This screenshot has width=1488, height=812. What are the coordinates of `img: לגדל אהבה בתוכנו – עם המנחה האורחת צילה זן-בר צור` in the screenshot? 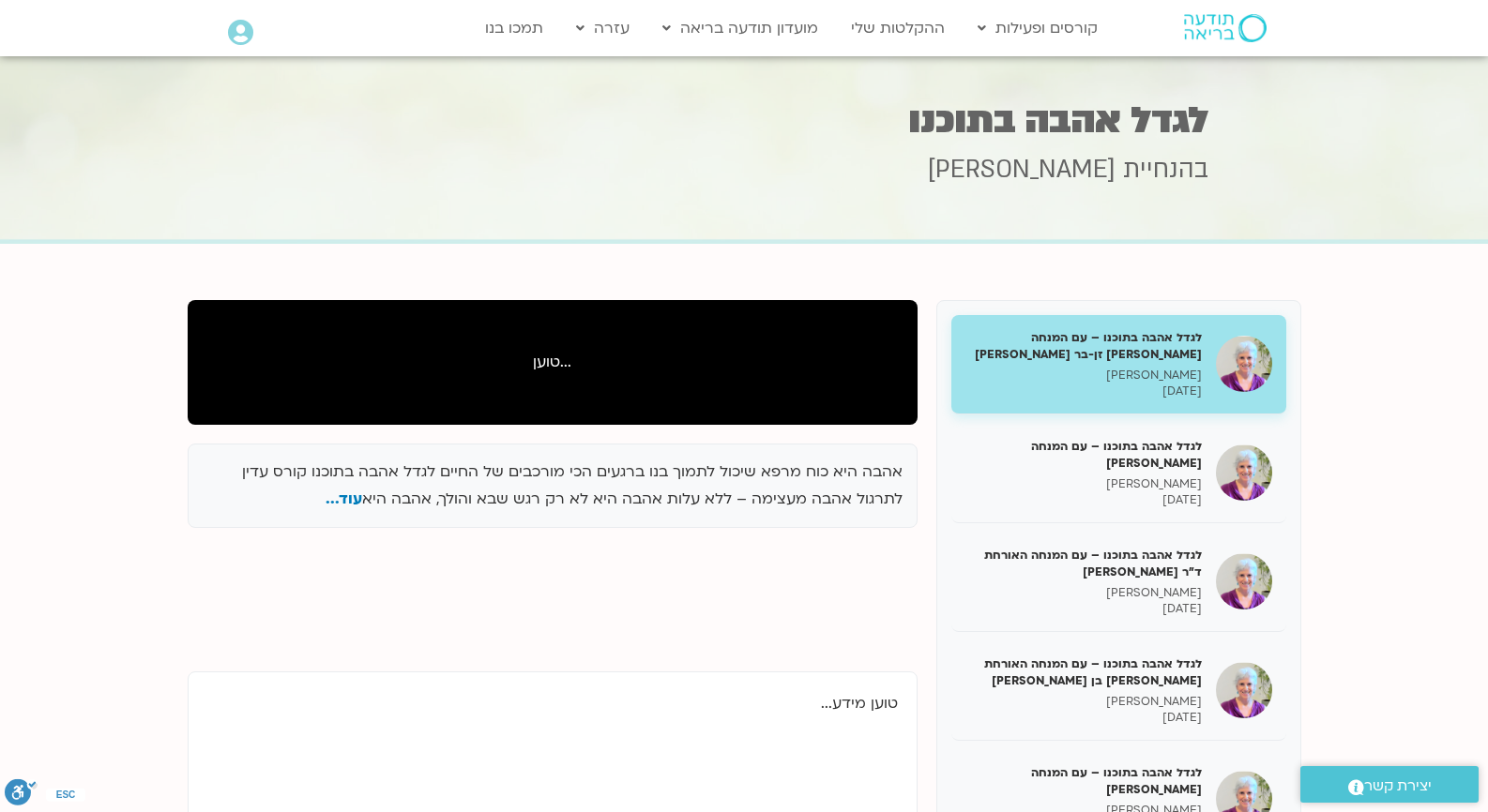 It's located at (1244, 364).